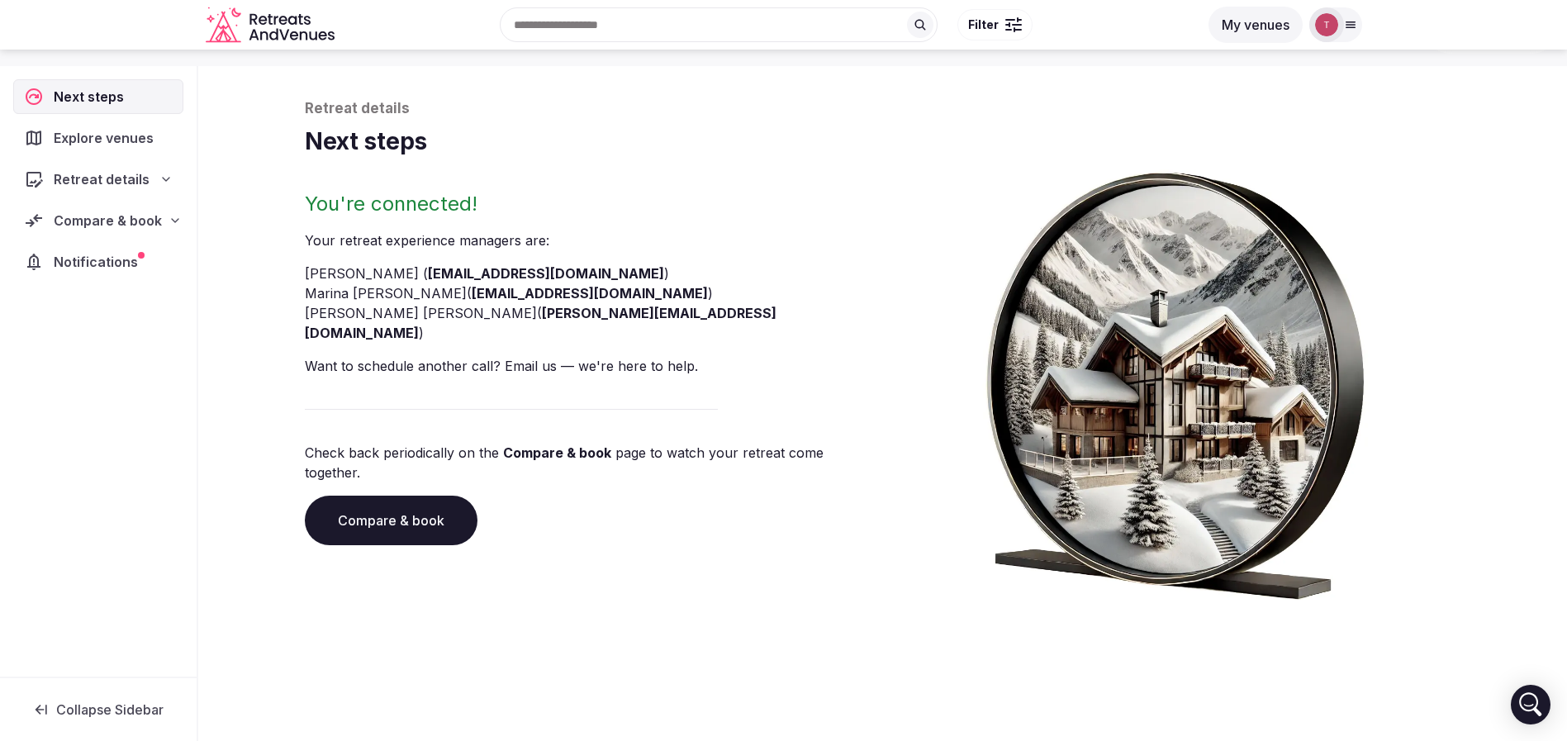 The image size is (1567, 741). What do you see at coordinates (591, 463) in the screenshot?
I see `p: Check back periodically on the page to watch your retreat come together.` at bounding box center [591, 463].